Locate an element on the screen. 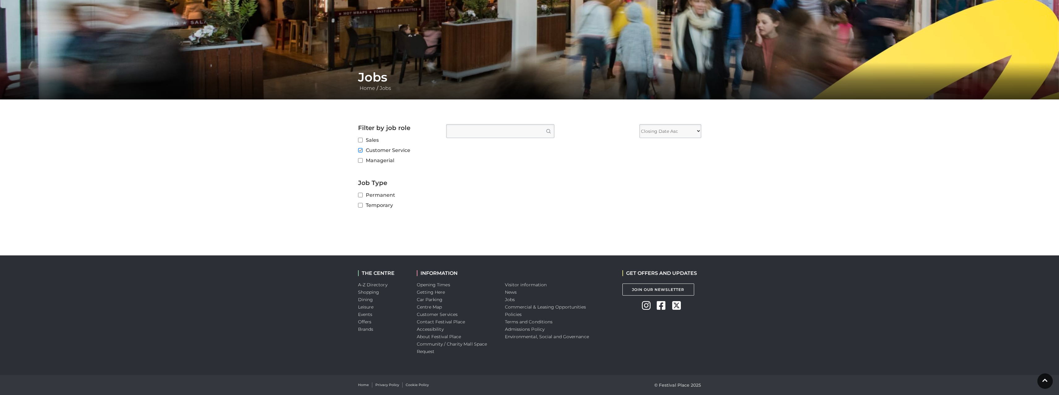  h1: Jobs is located at coordinates (530, 77).